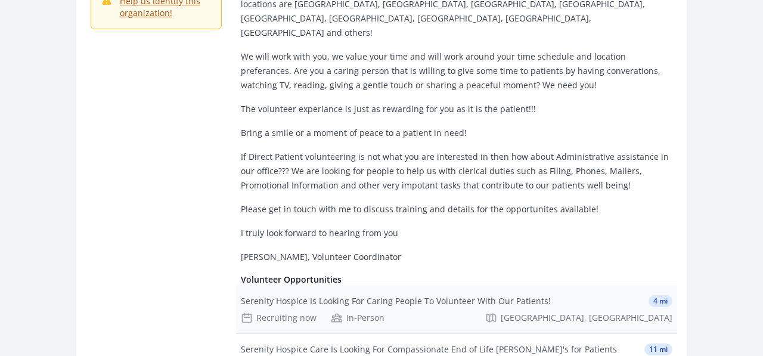 The height and width of the screenshot is (356, 763). I want to click on p: The volunteer experiance is just as rewarding for you as it is the patient!!!, so click(457, 109).